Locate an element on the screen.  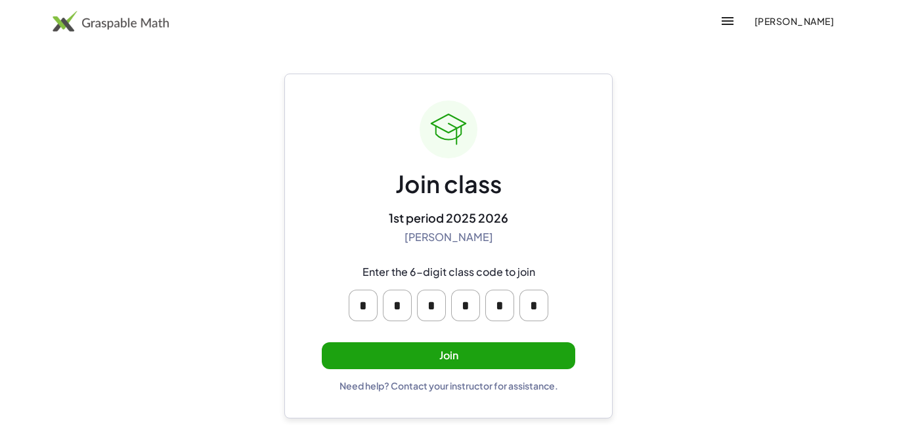
div: Enter the 6-digit class code to join is located at coordinates (449, 272).